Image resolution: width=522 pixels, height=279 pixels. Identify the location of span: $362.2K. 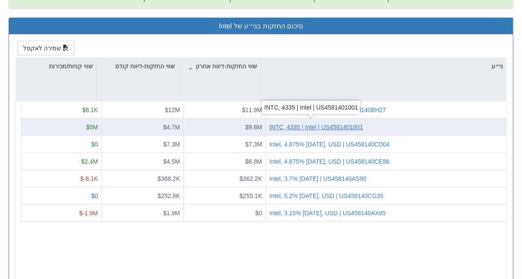
(251, 179).